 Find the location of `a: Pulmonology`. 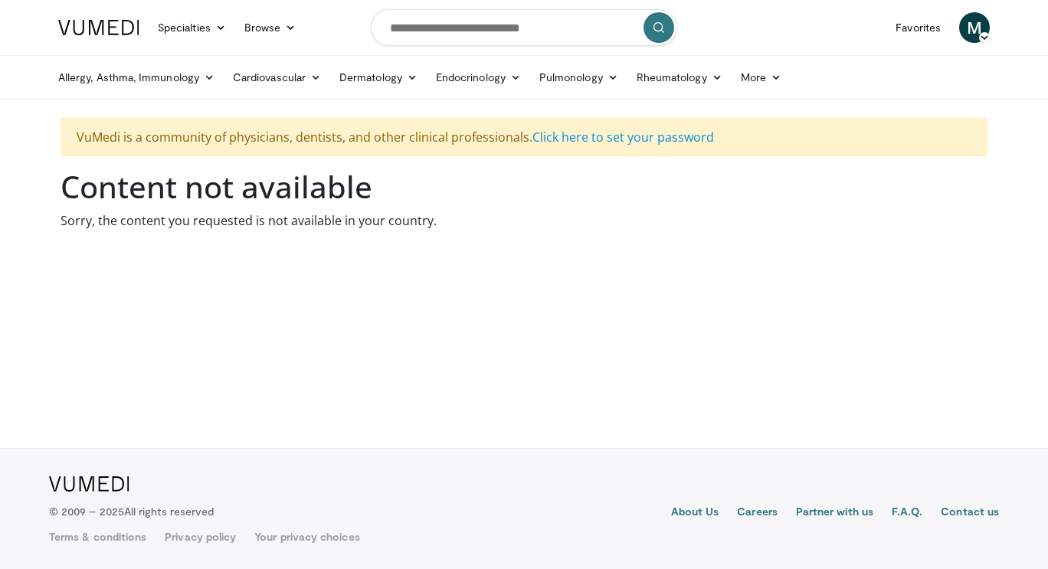

a: Pulmonology is located at coordinates (579, 77).